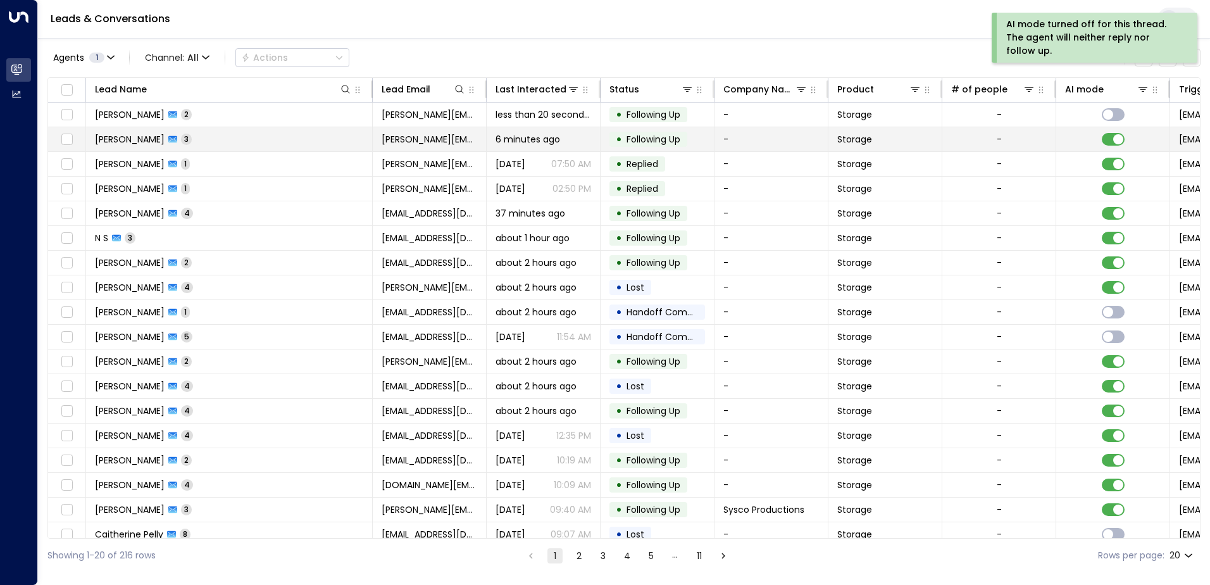  What do you see at coordinates (110, 18) in the screenshot?
I see `a: Leads & Conversations` at bounding box center [110, 18].